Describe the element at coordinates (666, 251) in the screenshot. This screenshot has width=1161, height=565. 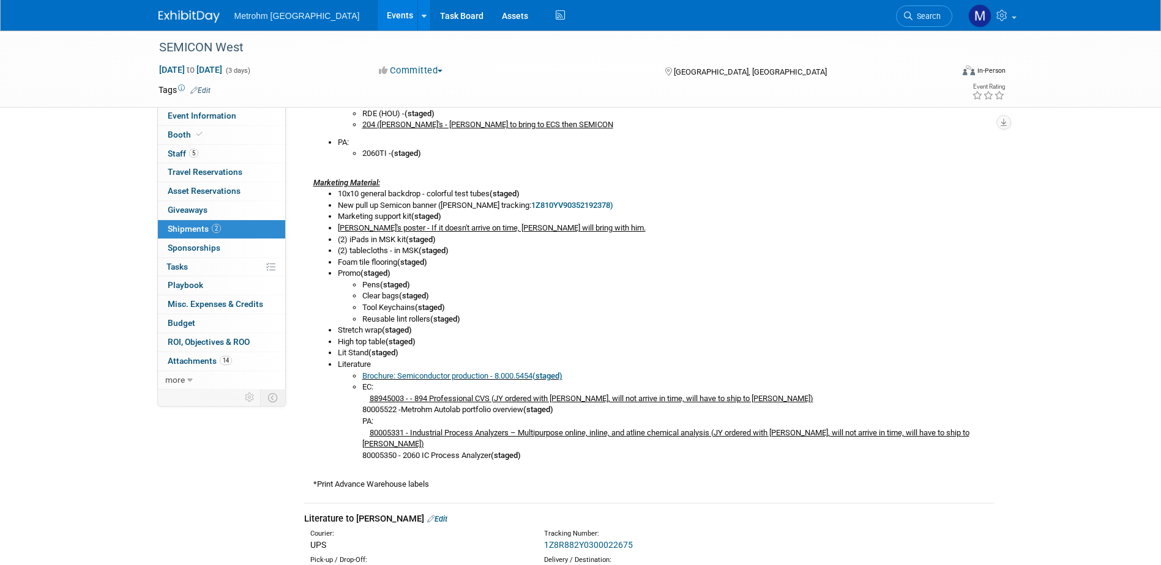
I see `li: (2) tablecloths - in MSK` at that location.